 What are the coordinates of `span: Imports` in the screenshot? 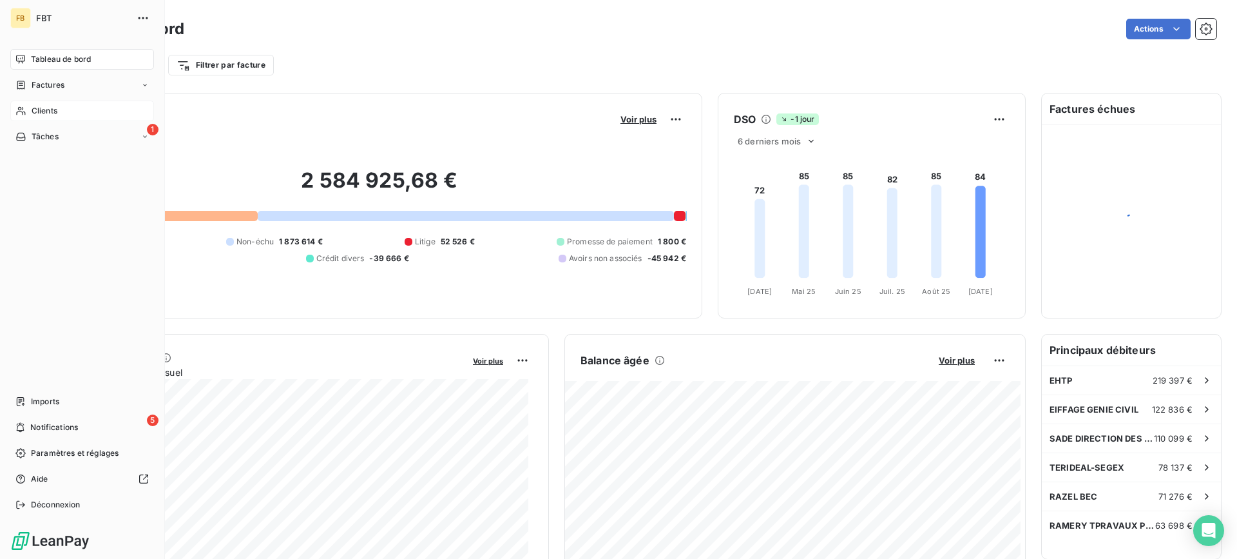 It's located at (45, 401).